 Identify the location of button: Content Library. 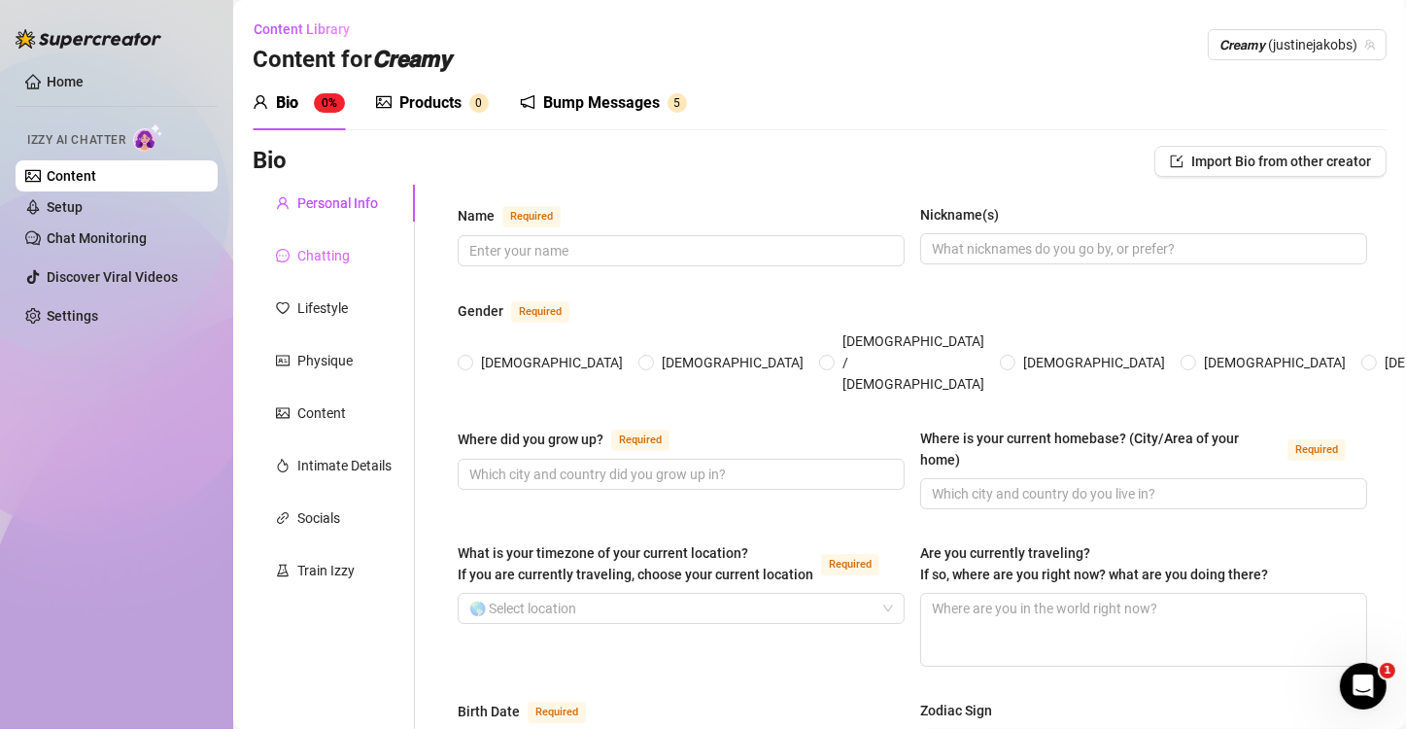
(309, 29).